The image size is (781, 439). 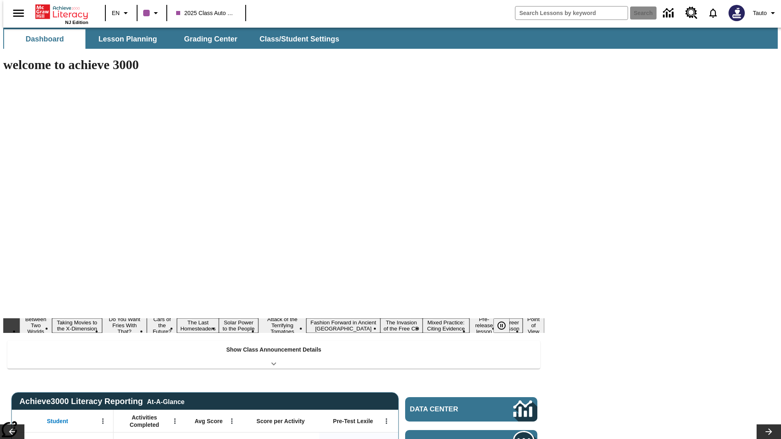 What do you see at coordinates (128, 39) in the screenshot?
I see `button: Lesson Planning` at bounding box center [128, 39].